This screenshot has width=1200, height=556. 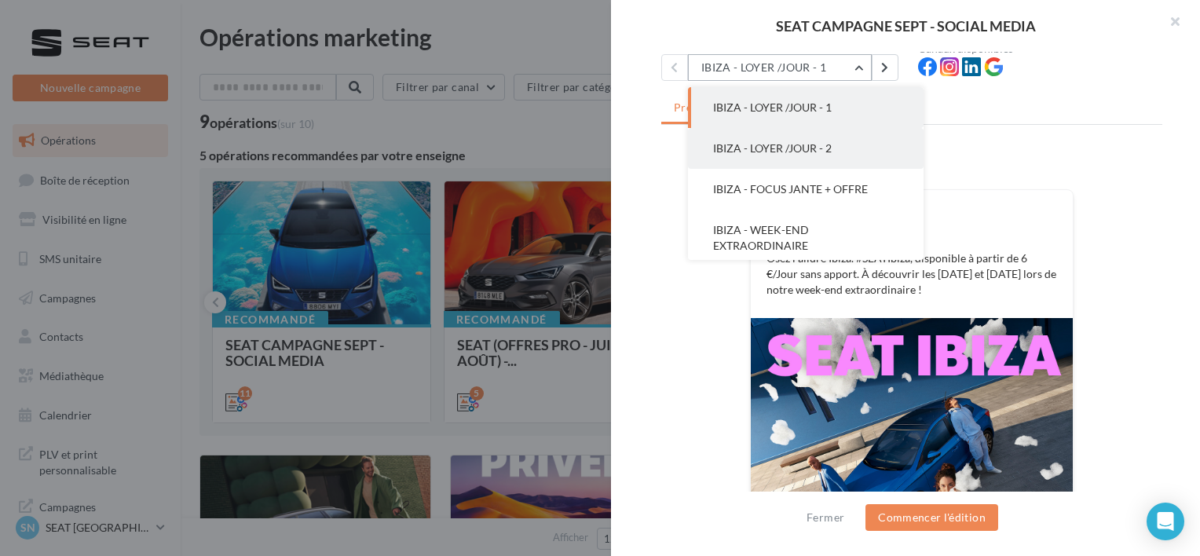 I want to click on div: Canaux disponibles, so click(x=1039, y=49).